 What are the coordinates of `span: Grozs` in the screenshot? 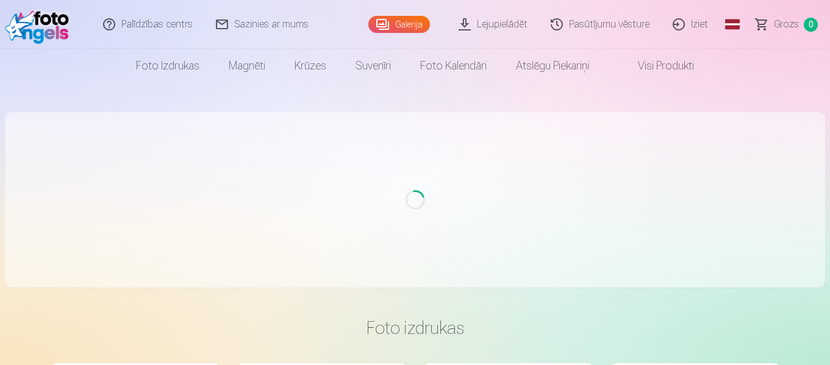 It's located at (786, 24).